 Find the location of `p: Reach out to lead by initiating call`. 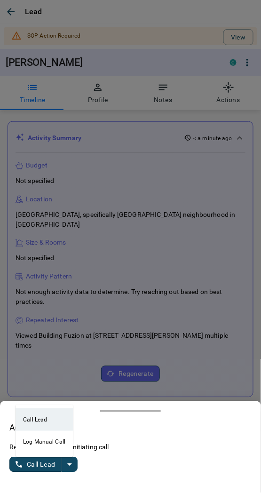

p: Reach out to lead by initiating call is located at coordinates (59, 447).